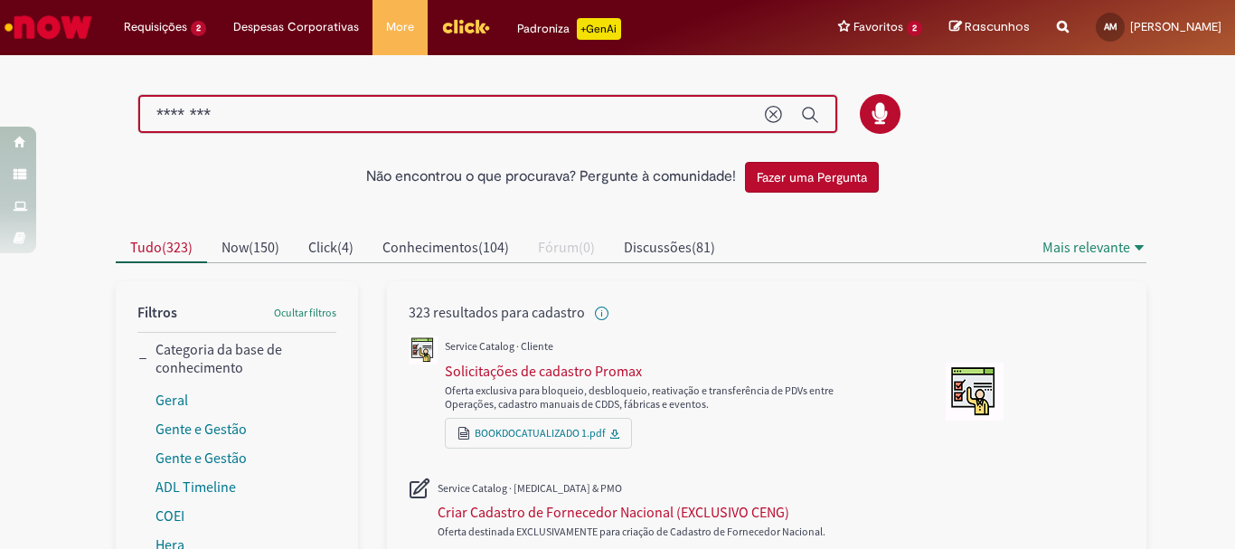 This screenshot has width=1235, height=549. I want to click on p: +GenAi, so click(598, 29).